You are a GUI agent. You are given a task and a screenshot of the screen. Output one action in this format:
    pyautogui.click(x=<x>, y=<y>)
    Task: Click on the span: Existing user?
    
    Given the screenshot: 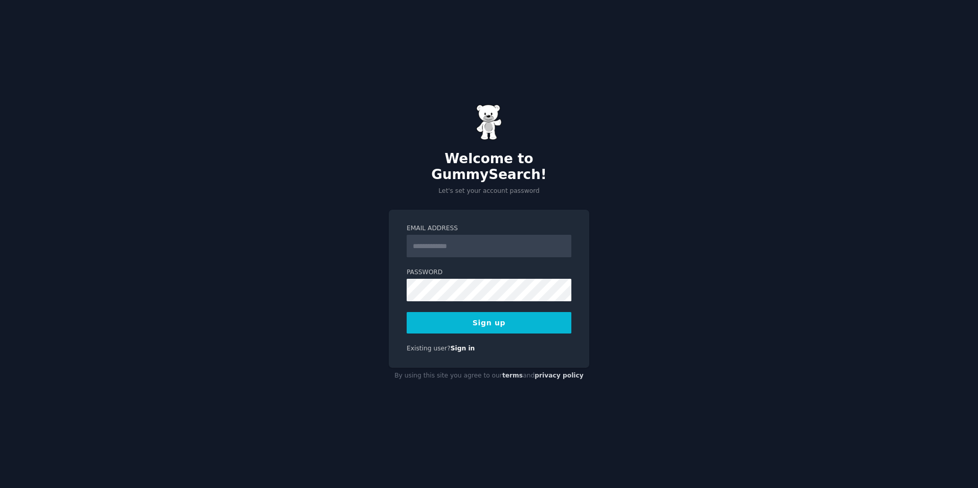 What is the action you would take?
    pyautogui.click(x=429, y=348)
    